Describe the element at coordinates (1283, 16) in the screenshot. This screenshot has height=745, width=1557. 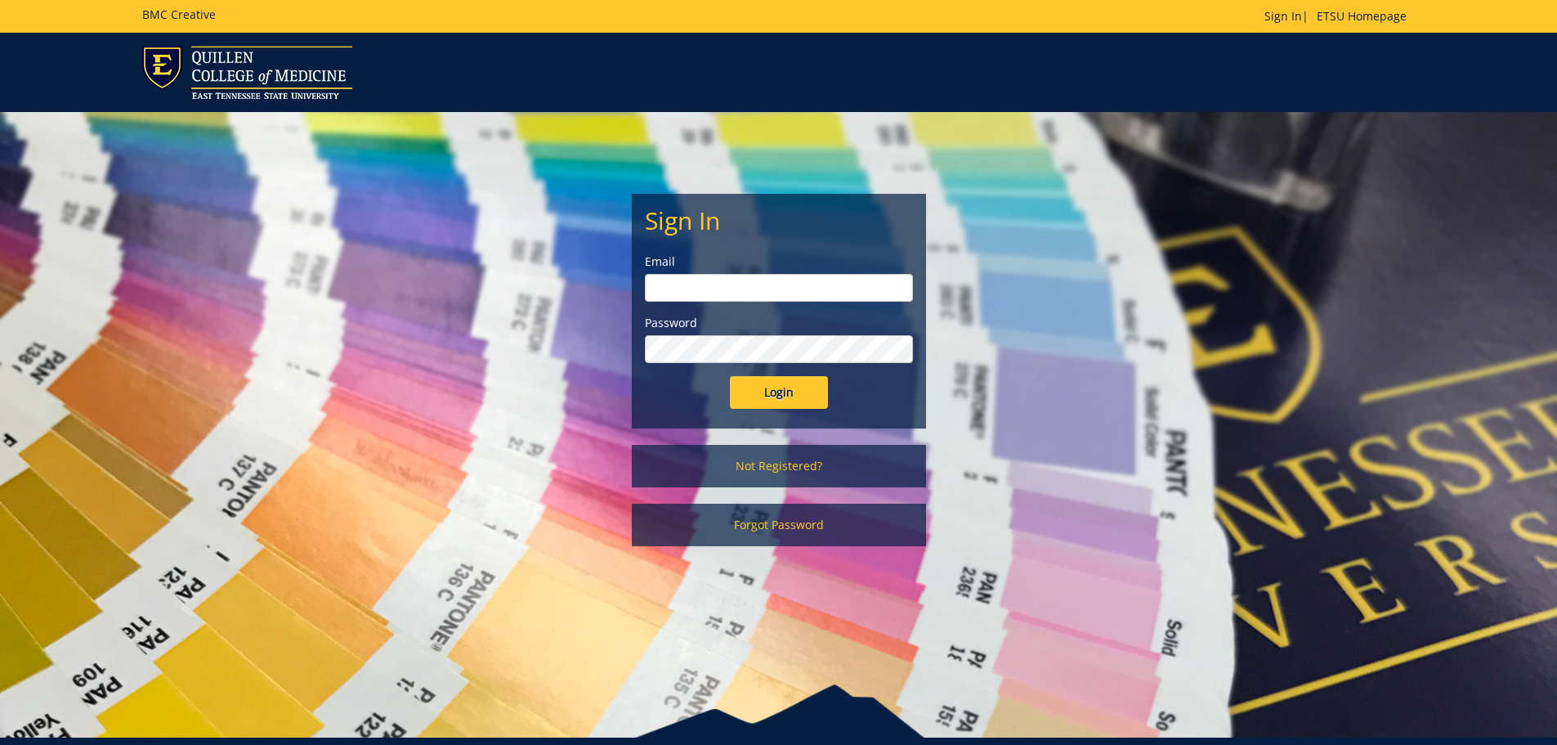
I see `a: Sign In` at that location.